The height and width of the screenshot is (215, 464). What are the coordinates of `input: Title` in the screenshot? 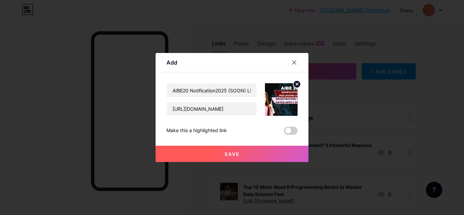 It's located at (211, 90).